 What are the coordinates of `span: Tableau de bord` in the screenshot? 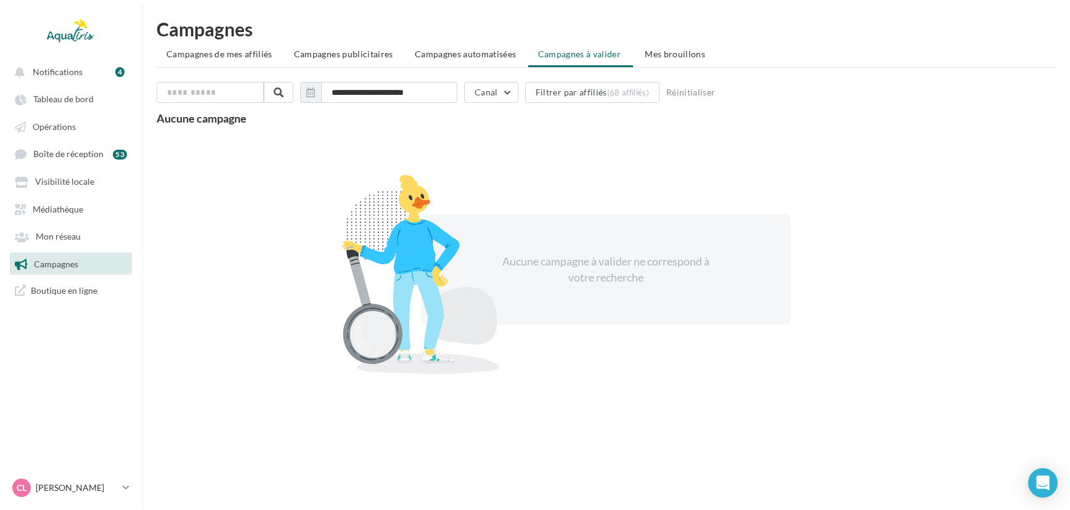 It's located at (63, 99).